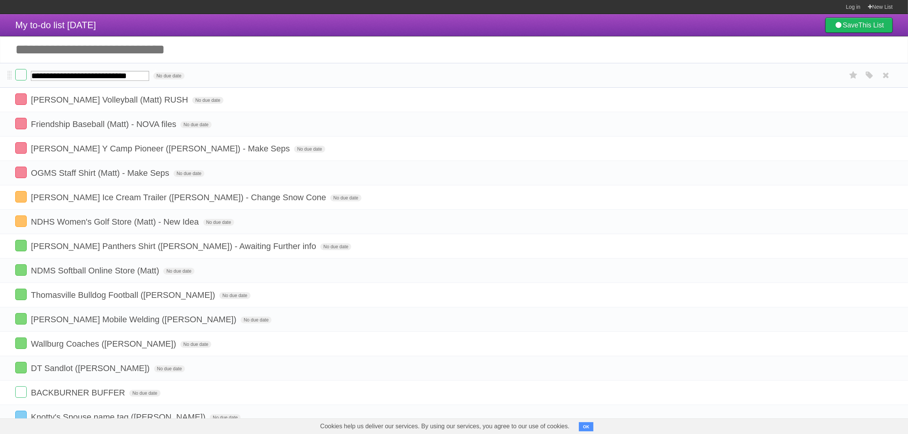 The width and height of the screenshot is (908, 434). What do you see at coordinates (445, 426) in the screenshot?
I see `span: Cookies help us deliver our services. By using our services, you agree to our use of cookies.` at bounding box center [445, 426].